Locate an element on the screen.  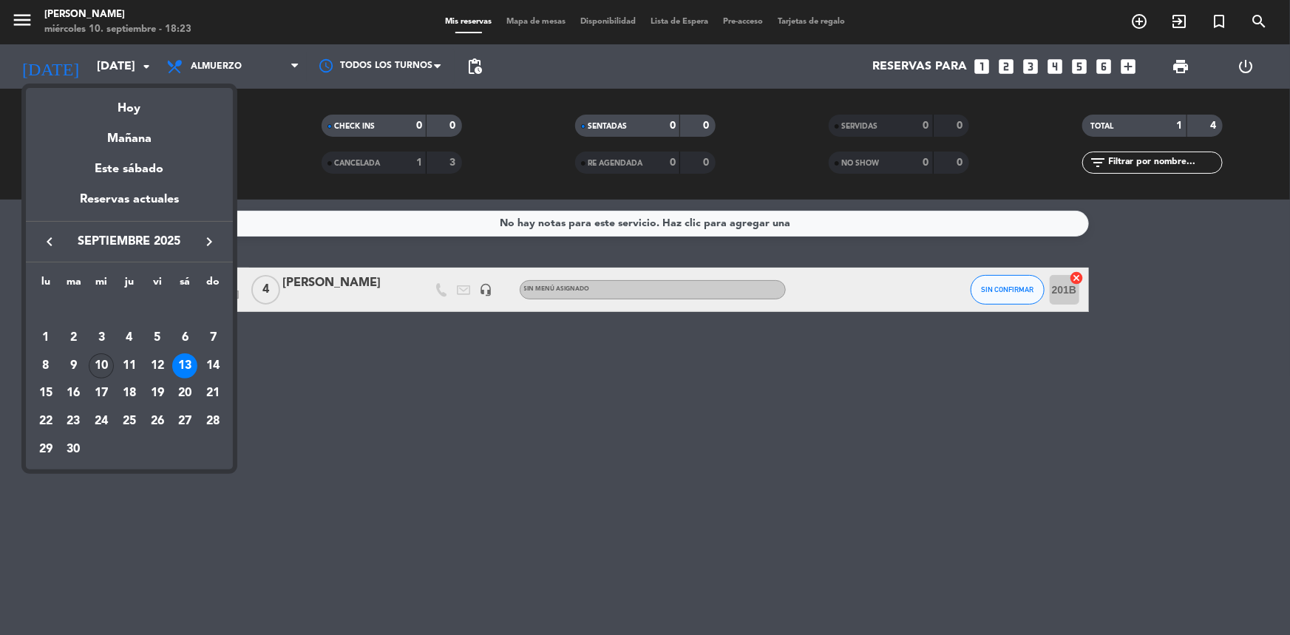
div: 14 is located at coordinates (213, 366).